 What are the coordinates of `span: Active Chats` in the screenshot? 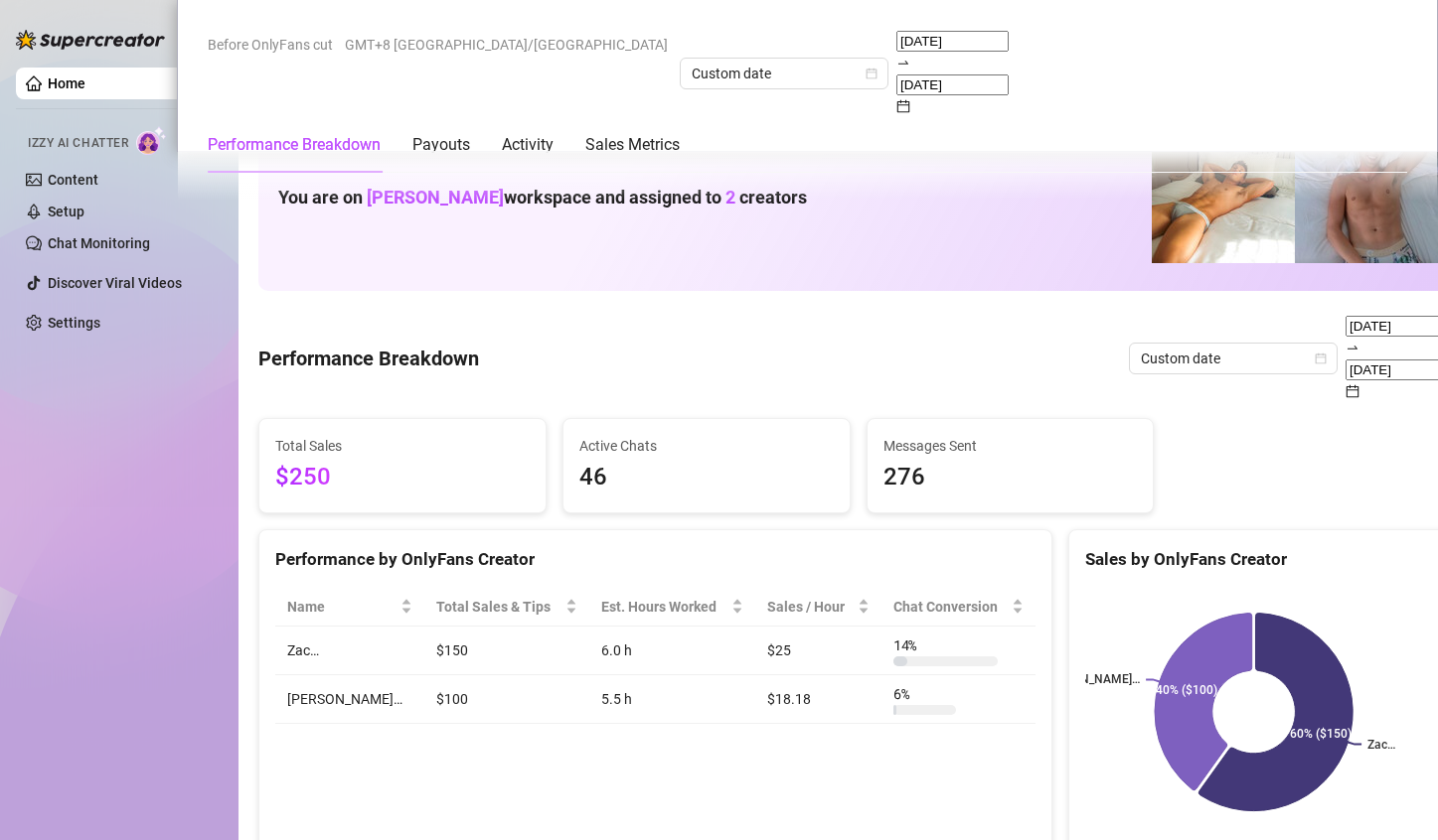 It's located at (707, 446).